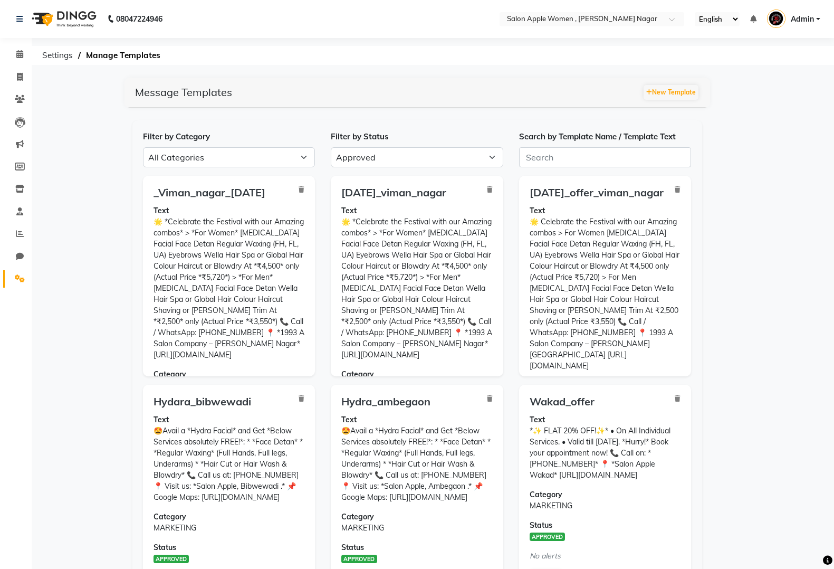 The height and width of the screenshot is (569, 834). Describe the element at coordinates (671, 92) in the screenshot. I see `button: New Template` at that location.